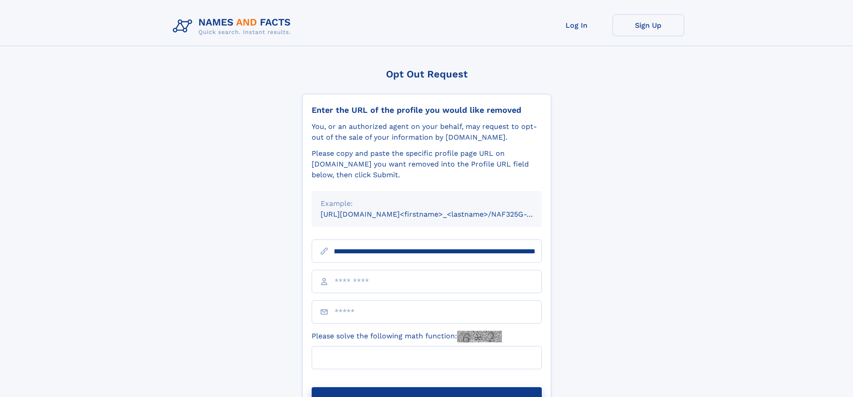 The image size is (853, 397). I want to click on div: Enter the URL of the profile you would like removed, so click(427, 110).